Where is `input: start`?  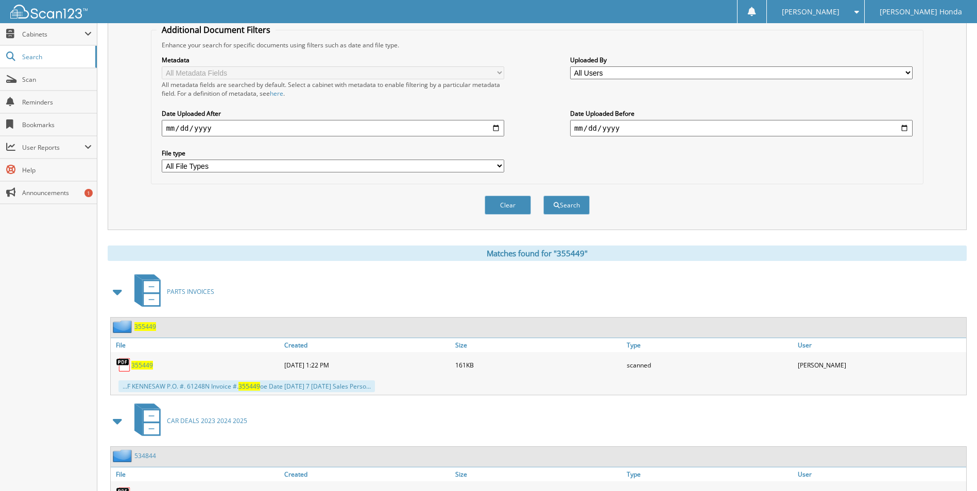
input: start is located at coordinates (333, 128).